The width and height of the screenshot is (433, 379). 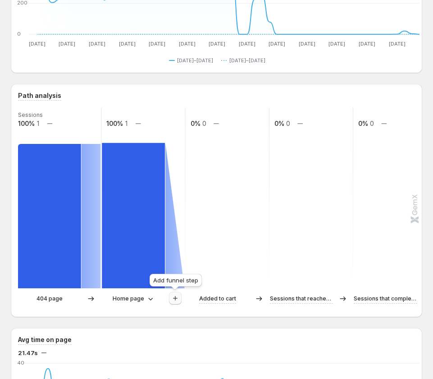 What do you see at coordinates (50, 299) in the screenshot?
I see `p: 404 page` at bounding box center [50, 299].